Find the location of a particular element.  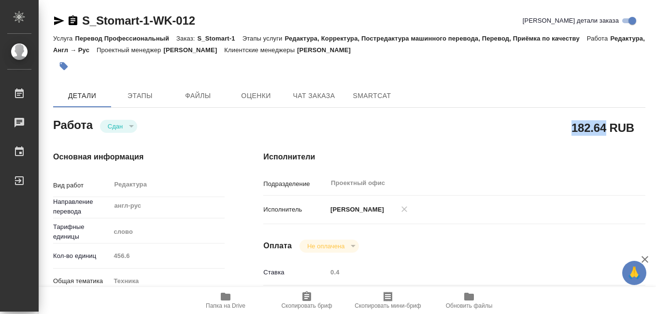

button: Не оплачена is located at coordinates (325, 246).